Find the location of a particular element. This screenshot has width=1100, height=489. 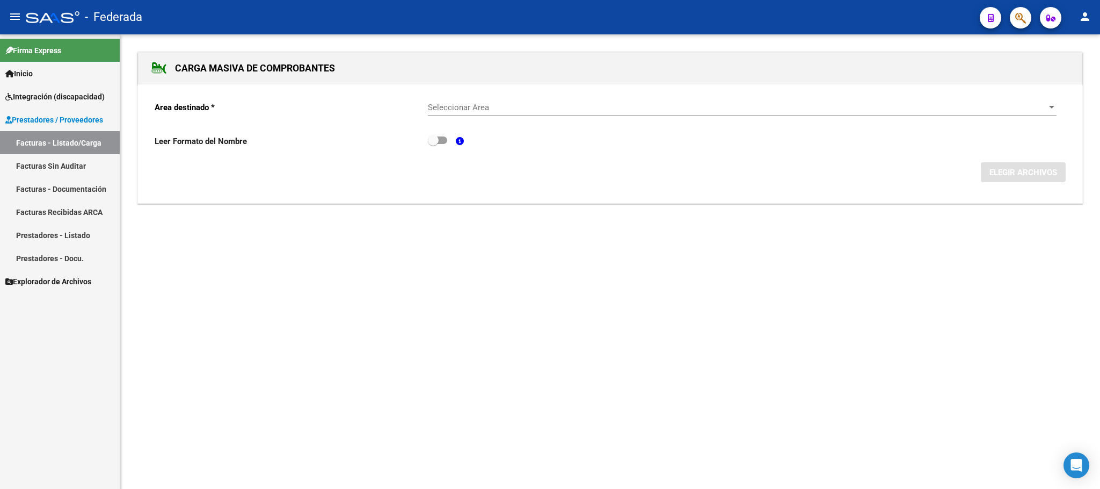

h1: CARGA MASIVA DE COMPROBANTES is located at coordinates (243, 68).